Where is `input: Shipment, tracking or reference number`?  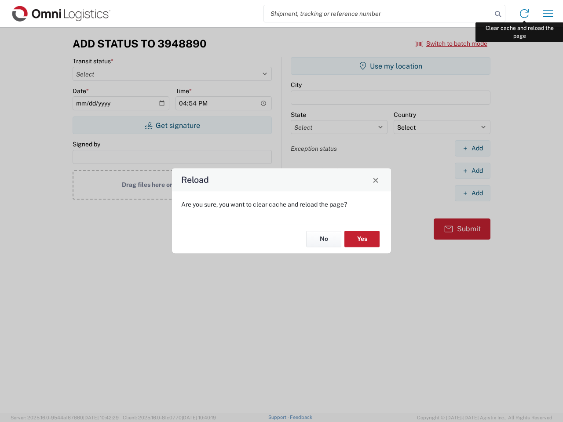
input: Shipment, tracking or reference number is located at coordinates (377, 14).